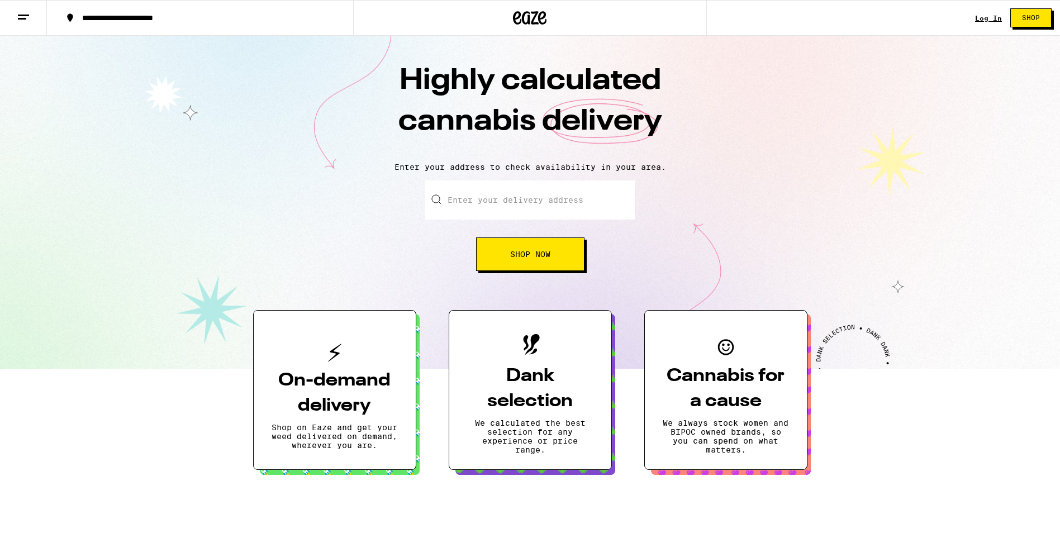 The height and width of the screenshot is (533, 1060). Describe the element at coordinates (335, 390) in the screenshot. I see `button: On-demand deliveryShop on Eaze and get your weed delivered on demand, wherever you are.` at that location.